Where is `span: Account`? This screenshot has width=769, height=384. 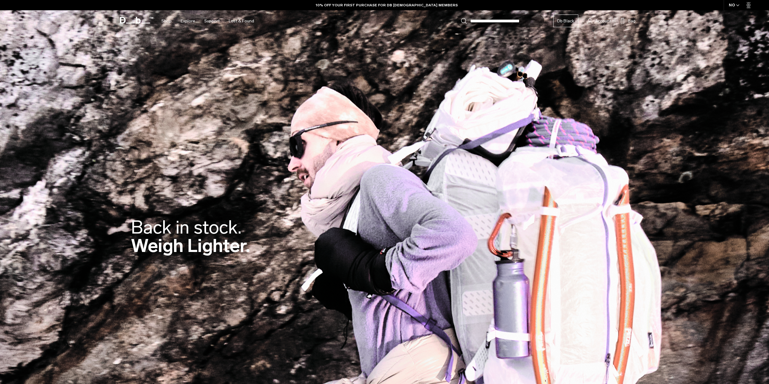
span: Account is located at coordinates (603, 21).